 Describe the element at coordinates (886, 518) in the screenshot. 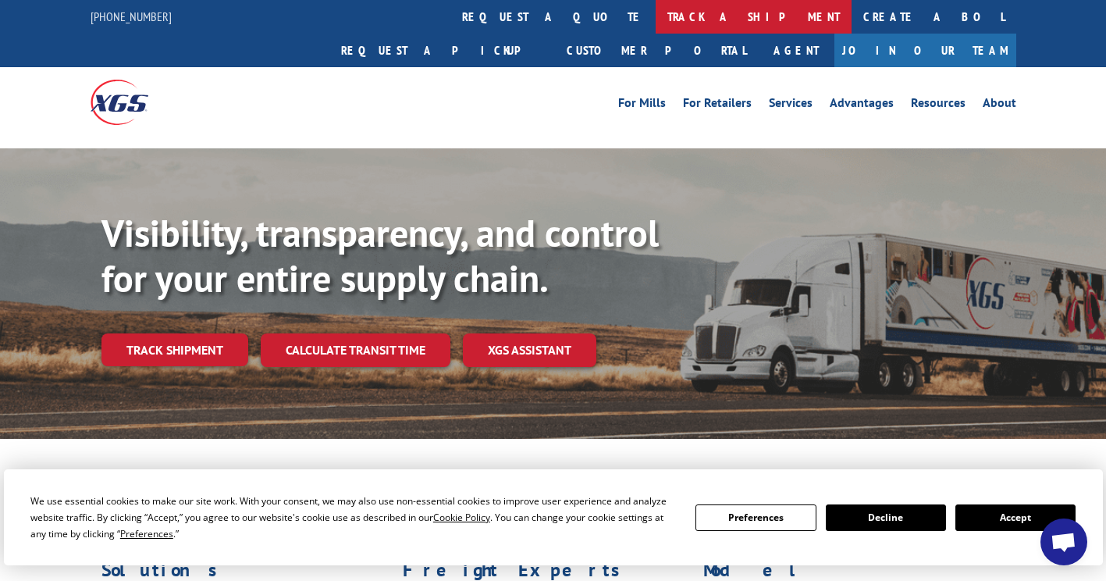

I see `button: Decline` at that location.